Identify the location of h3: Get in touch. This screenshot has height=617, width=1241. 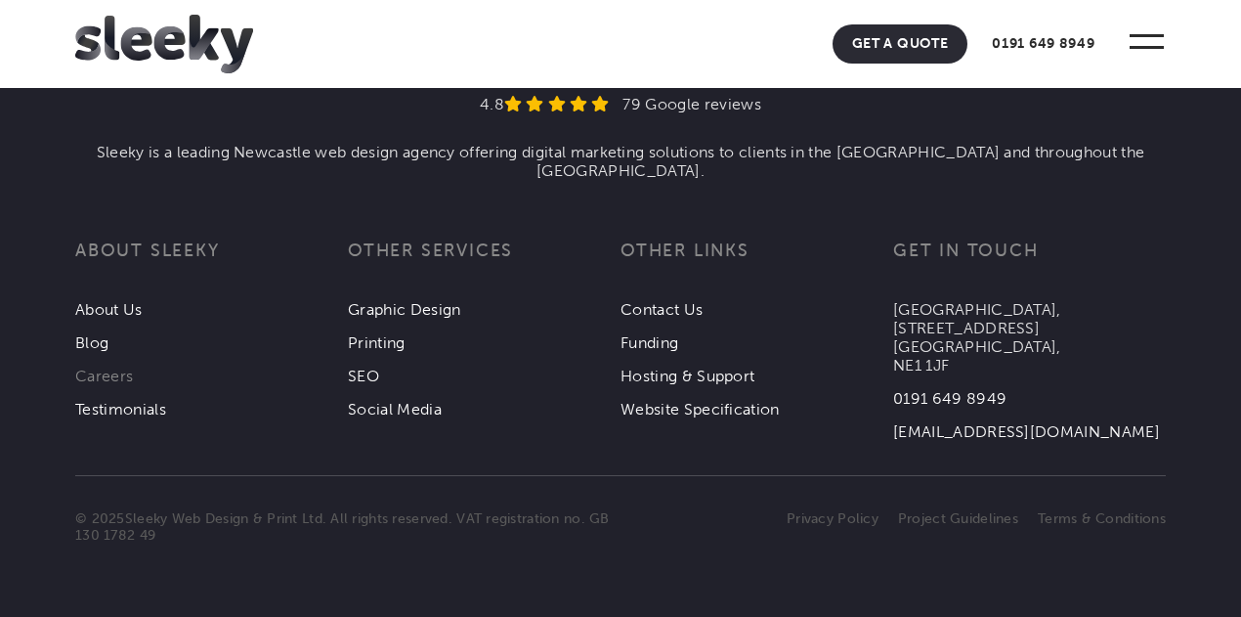
(1029, 262).